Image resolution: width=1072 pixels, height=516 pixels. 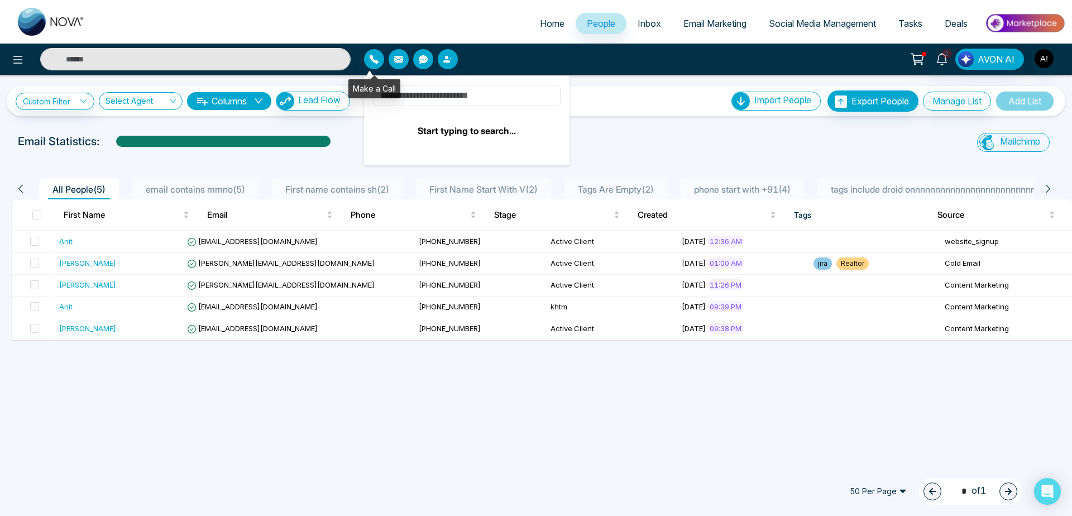 What do you see at coordinates (1024, 23) in the screenshot?
I see `img: Market-place.gif` at bounding box center [1024, 23].